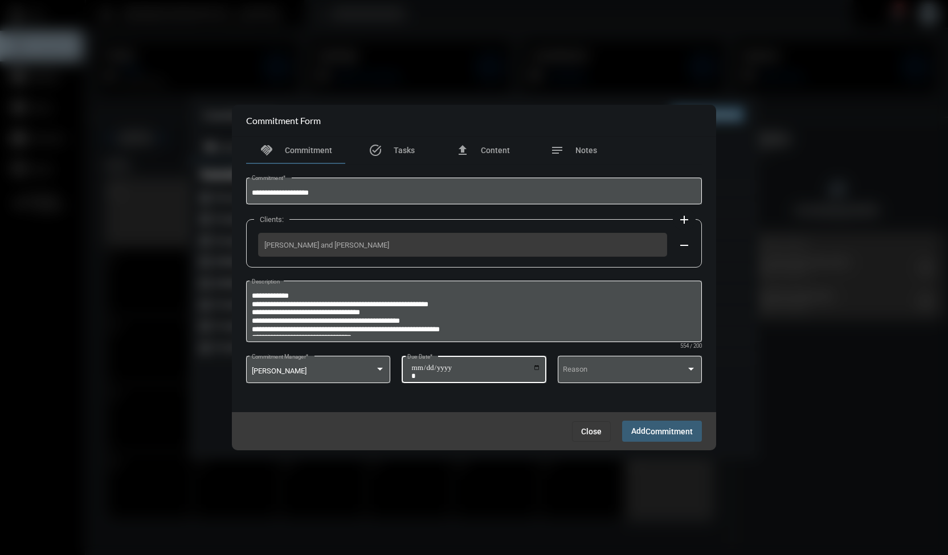  I want to click on mat-icon: notes, so click(557, 150).